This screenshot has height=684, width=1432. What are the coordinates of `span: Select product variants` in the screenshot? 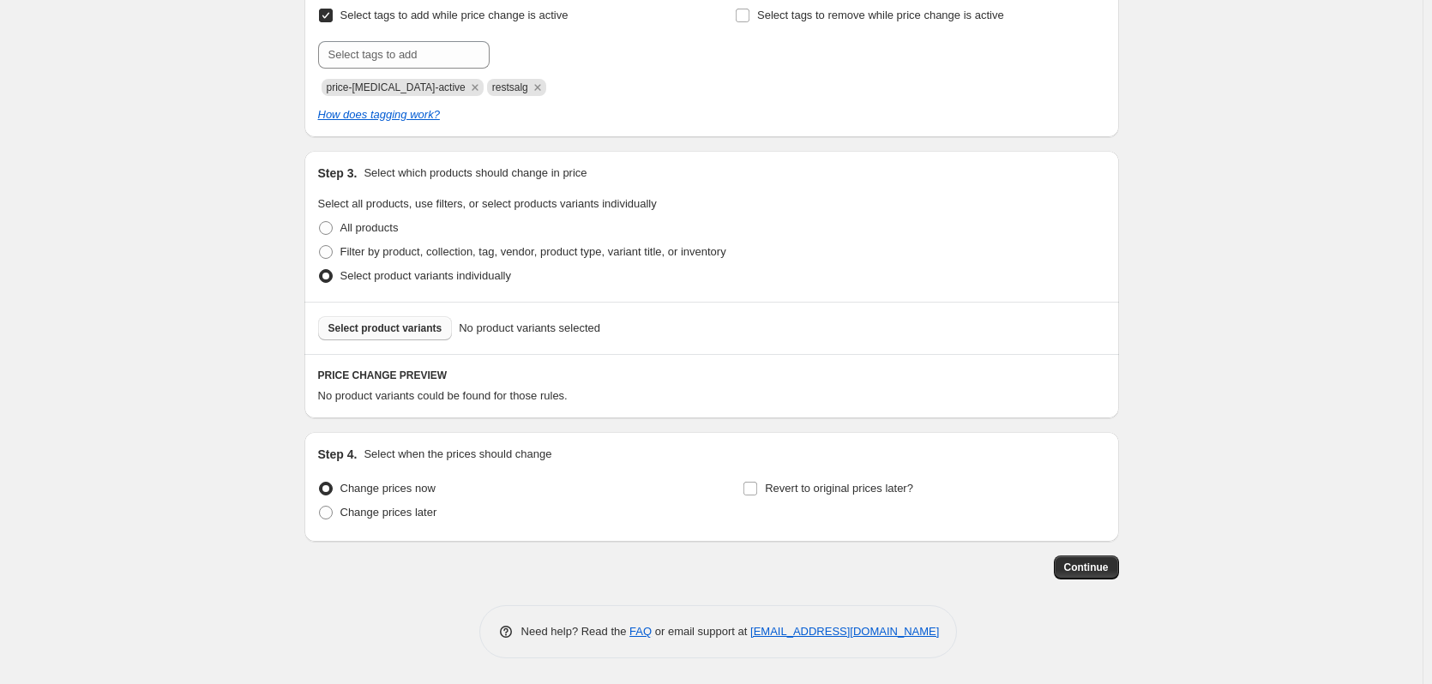 It's located at (385, 328).